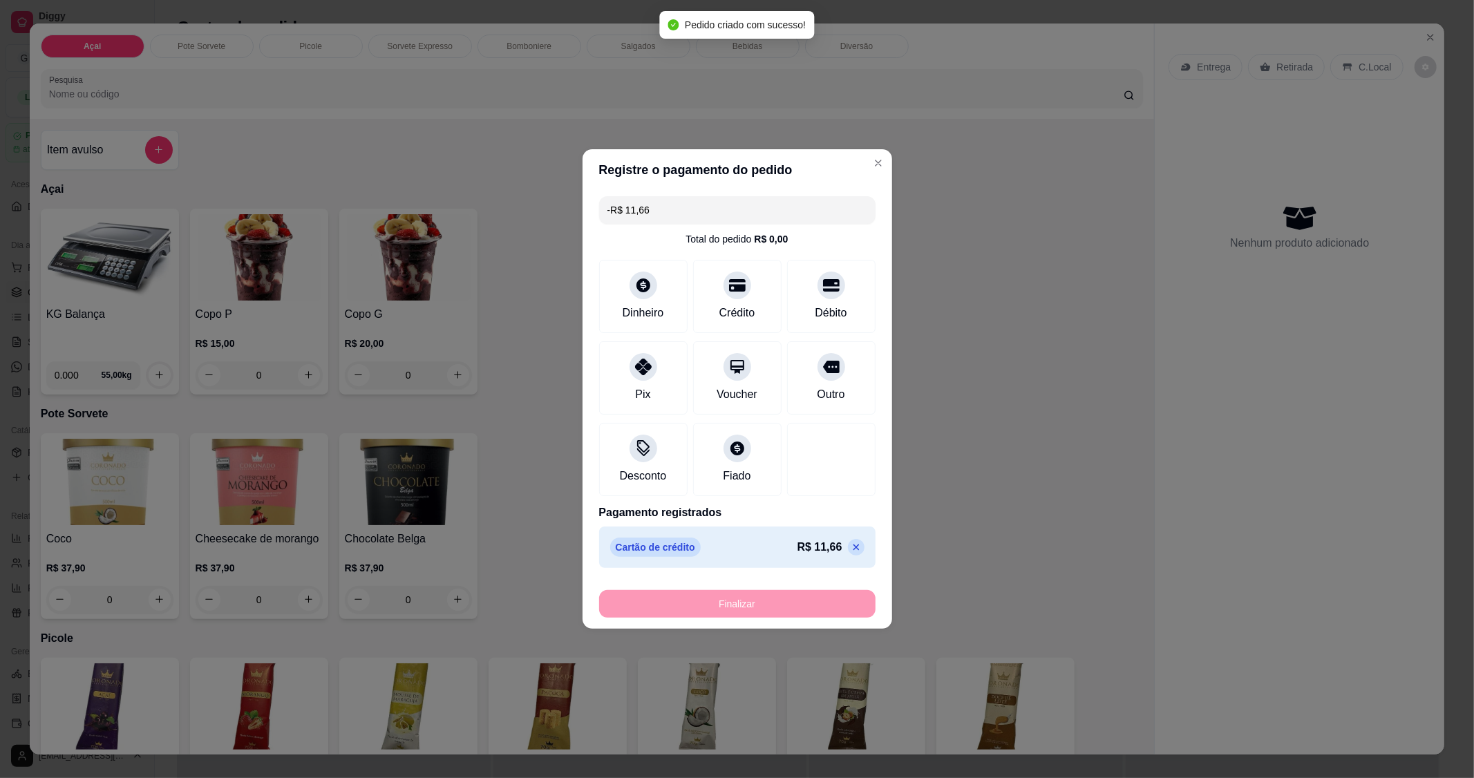  I want to click on div: R$ 0,00, so click(770, 239).